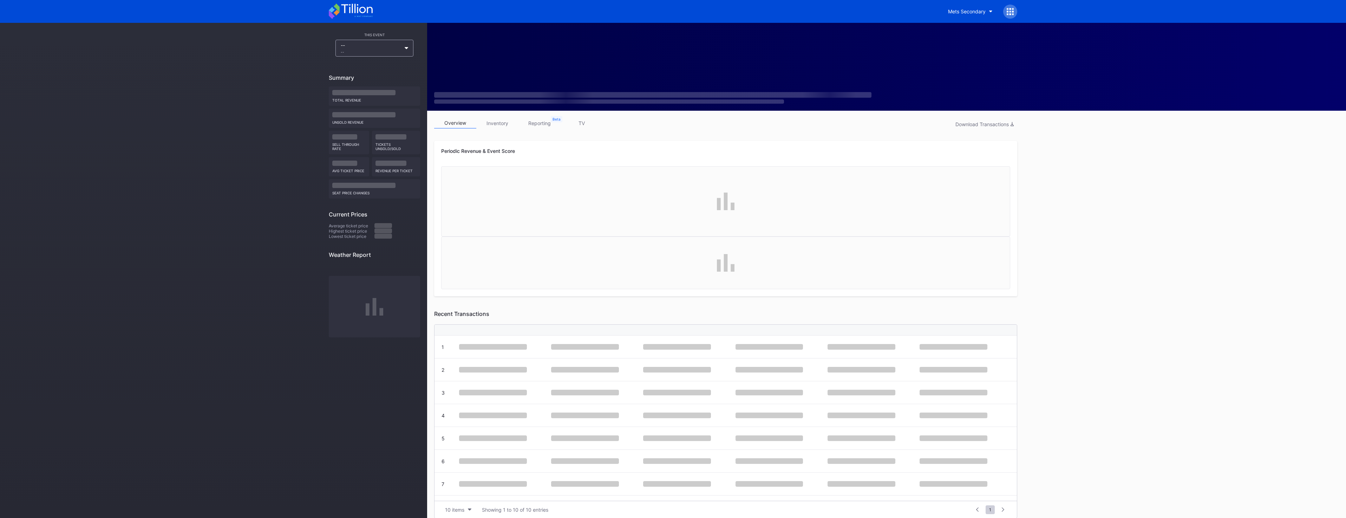  Describe the element at coordinates (497, 123) in the screenshot. I see `a: inventory` at that location.